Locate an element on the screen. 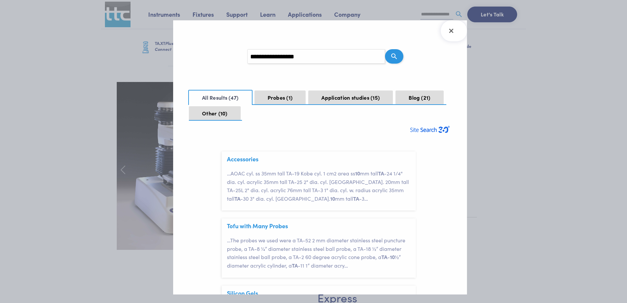 The width and height of the screenshot is (627, 303). button: Blog is located at coordinates (419, 97).